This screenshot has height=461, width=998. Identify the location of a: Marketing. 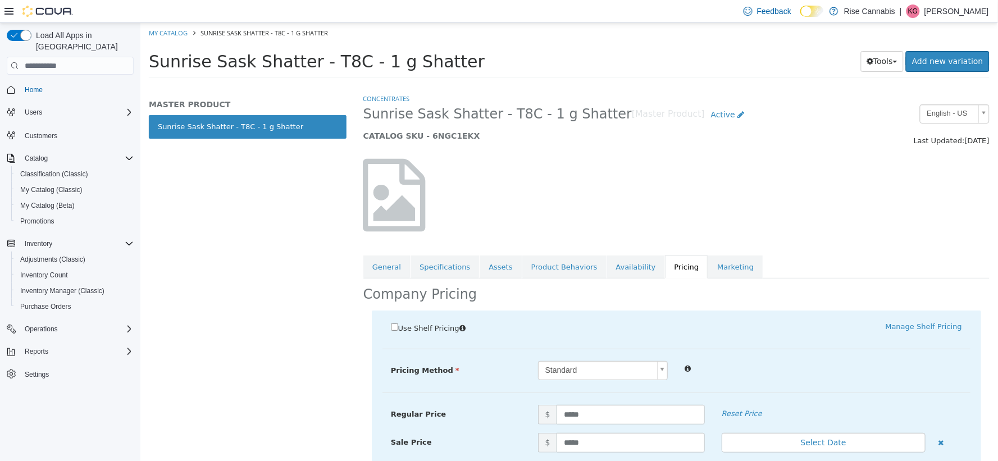
(595, 244).